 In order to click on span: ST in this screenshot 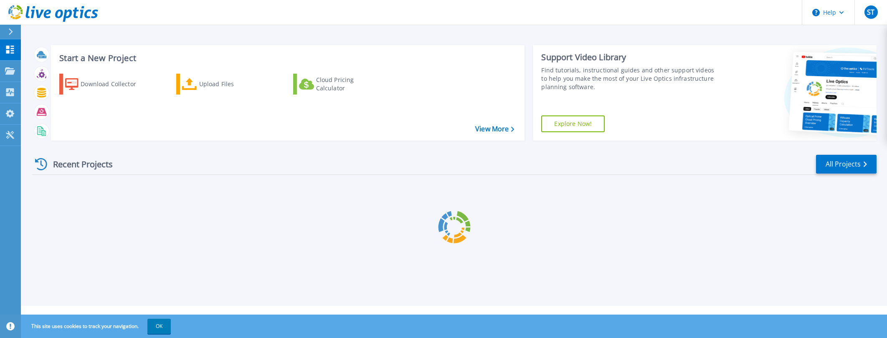, I will do `click(871, 12)`.